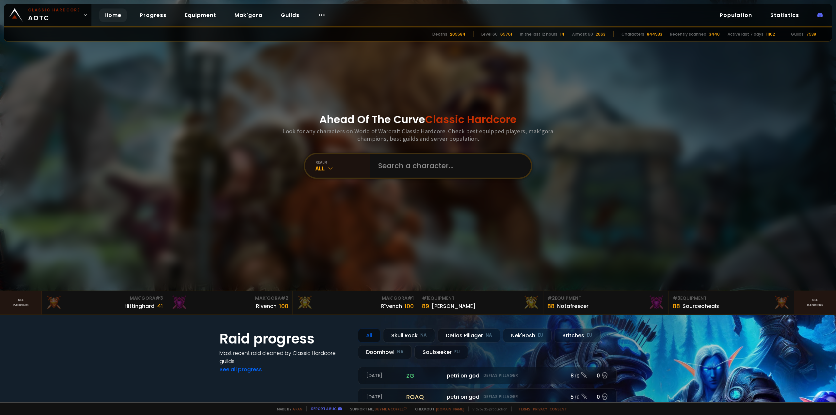  I want to click on div: Rivench, so click(266, 306).